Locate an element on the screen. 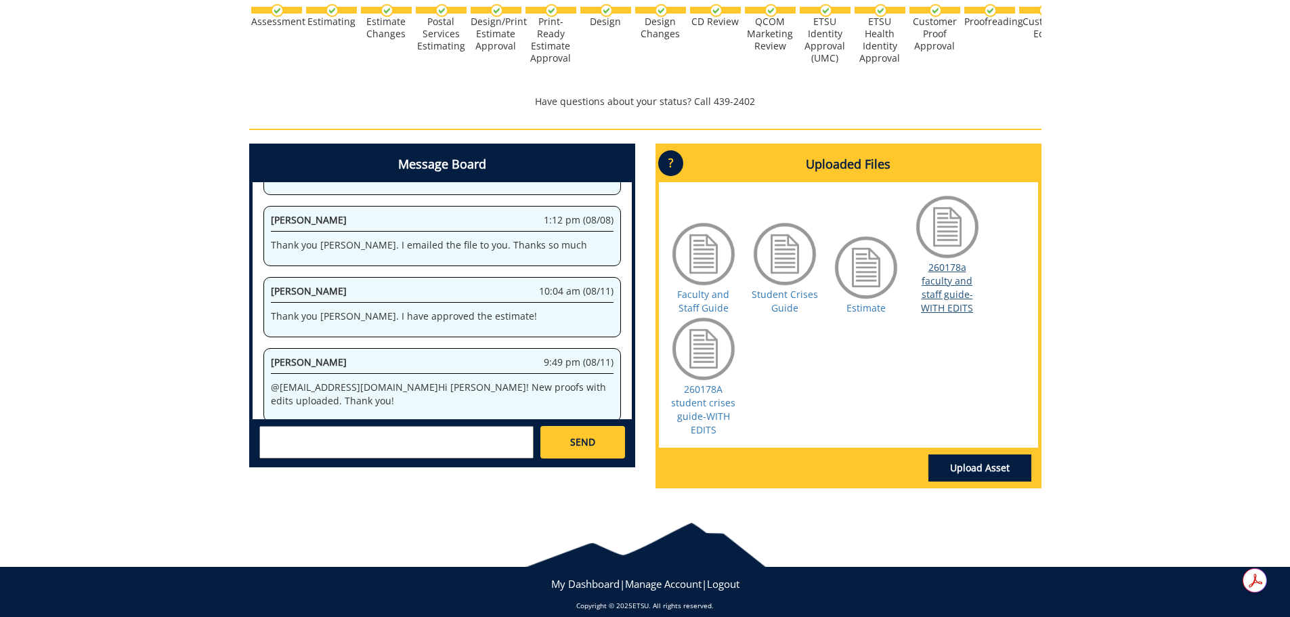 This screenshot has height=617, width=1290. a: 260178A student crises guide-WITH EDITS is located at coordinates (703, 409).